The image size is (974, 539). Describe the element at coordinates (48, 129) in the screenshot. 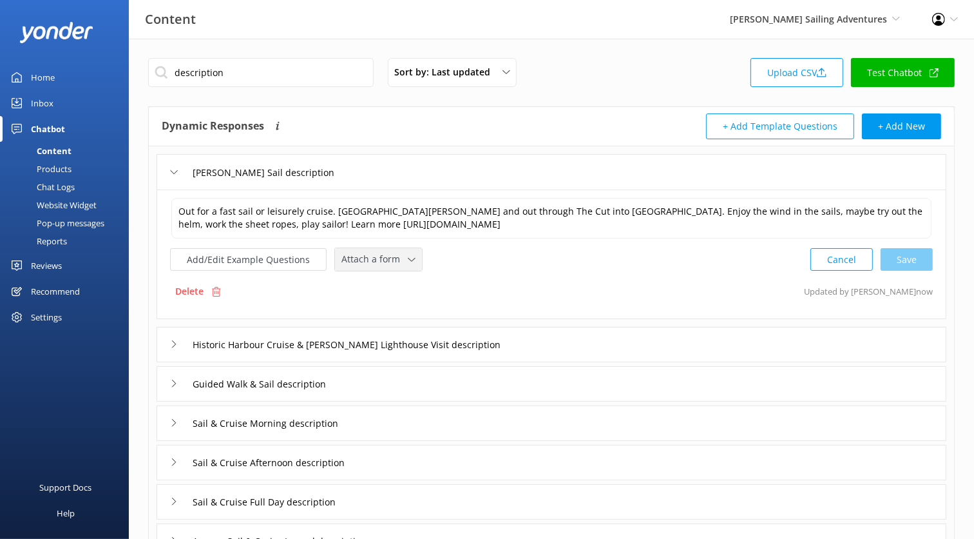

I see `div: Chatbot` at that location.